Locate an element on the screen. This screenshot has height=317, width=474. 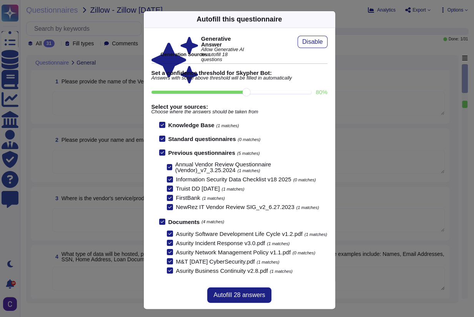
span: Allow Generative AI to autofill 18 questions is located at coordinates (224, 55).